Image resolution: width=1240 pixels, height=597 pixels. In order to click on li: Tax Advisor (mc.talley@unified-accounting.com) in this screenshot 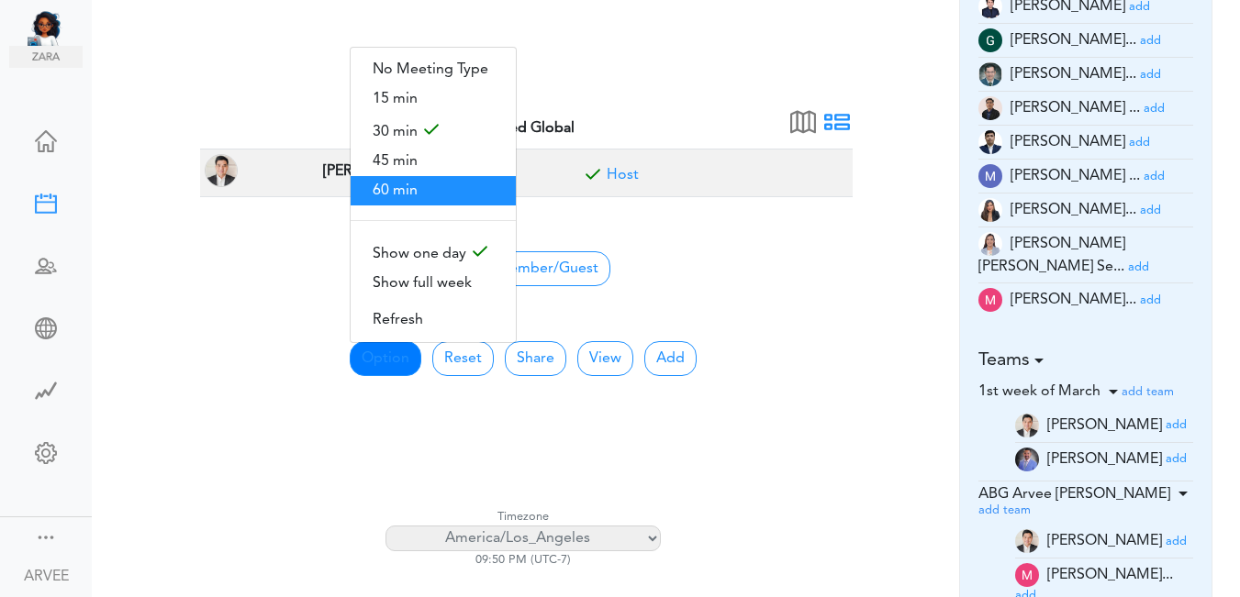, I will do `click(1086, 176)`.